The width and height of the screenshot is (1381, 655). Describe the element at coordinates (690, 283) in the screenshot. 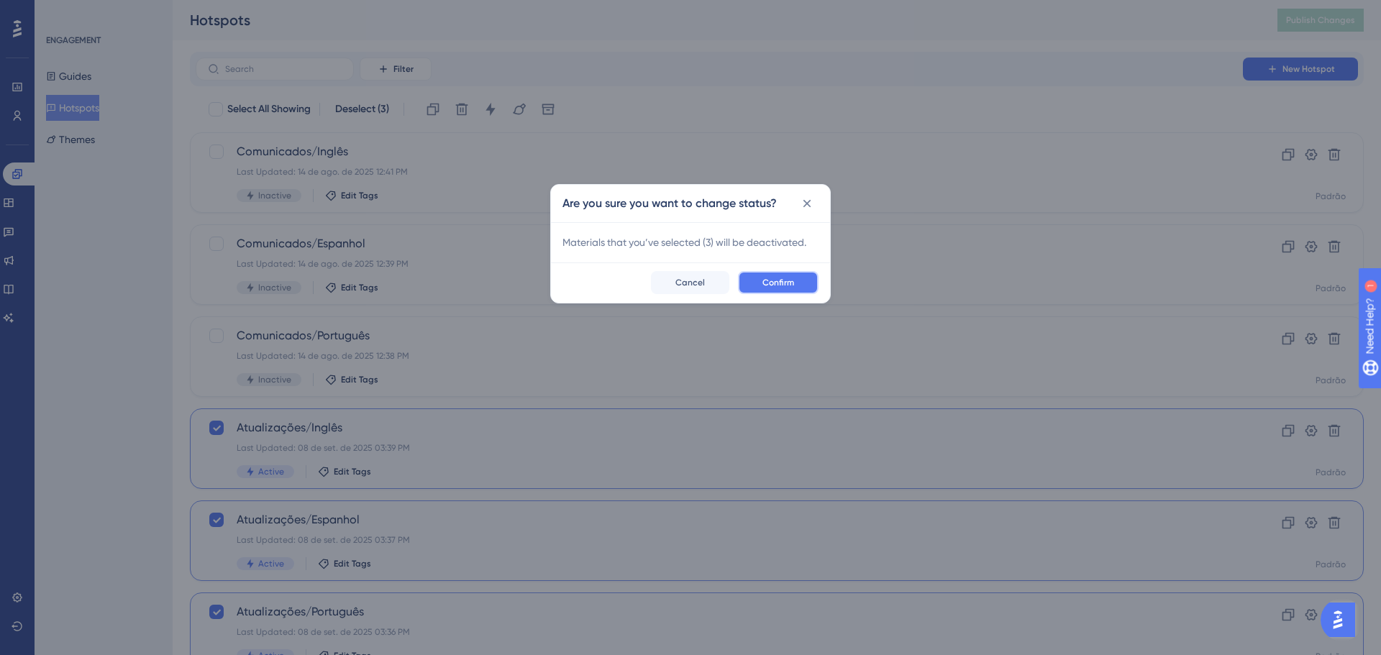

I see `span: Cancel` at that location.